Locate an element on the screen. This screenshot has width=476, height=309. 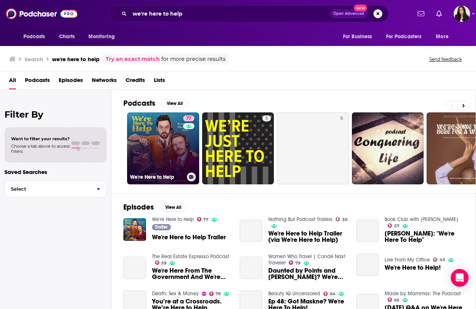
a: 64 is located at coordinates (329, 294).